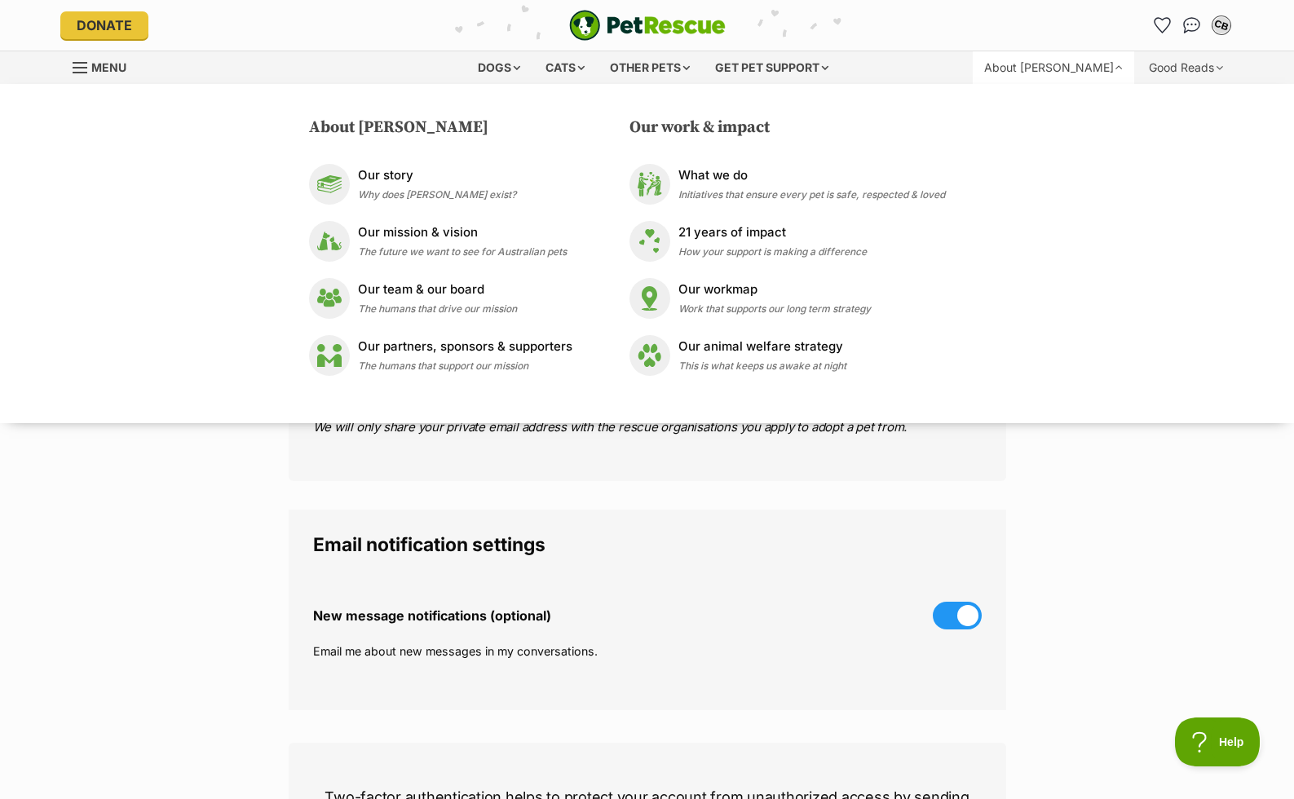 The width and height of the screenshot is (1294, 799). What do you see at coordinates (650, 241) in the screenshot?
I see `img: 21 years of impact` at bounding box center [650, 241].